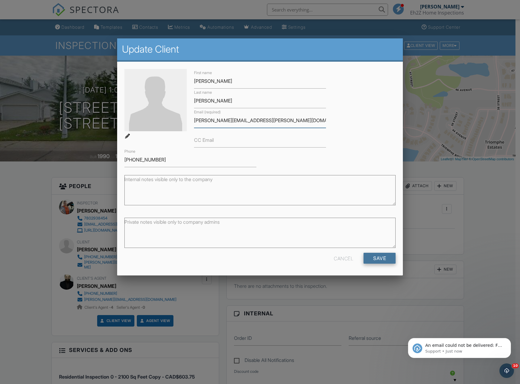 This screenshot has width=520, height=384. I want to click on label: Private notes visible only to company admins, so click(172, 222).